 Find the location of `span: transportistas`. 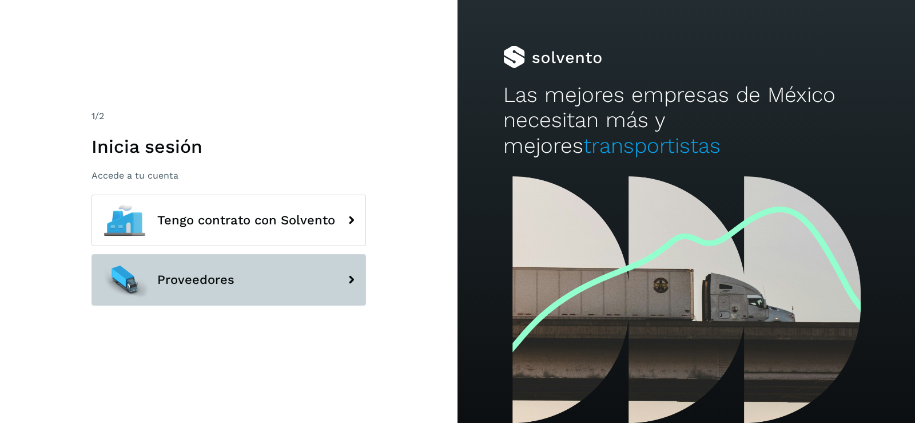

span: transportistas is located at coordinates (652, 145).